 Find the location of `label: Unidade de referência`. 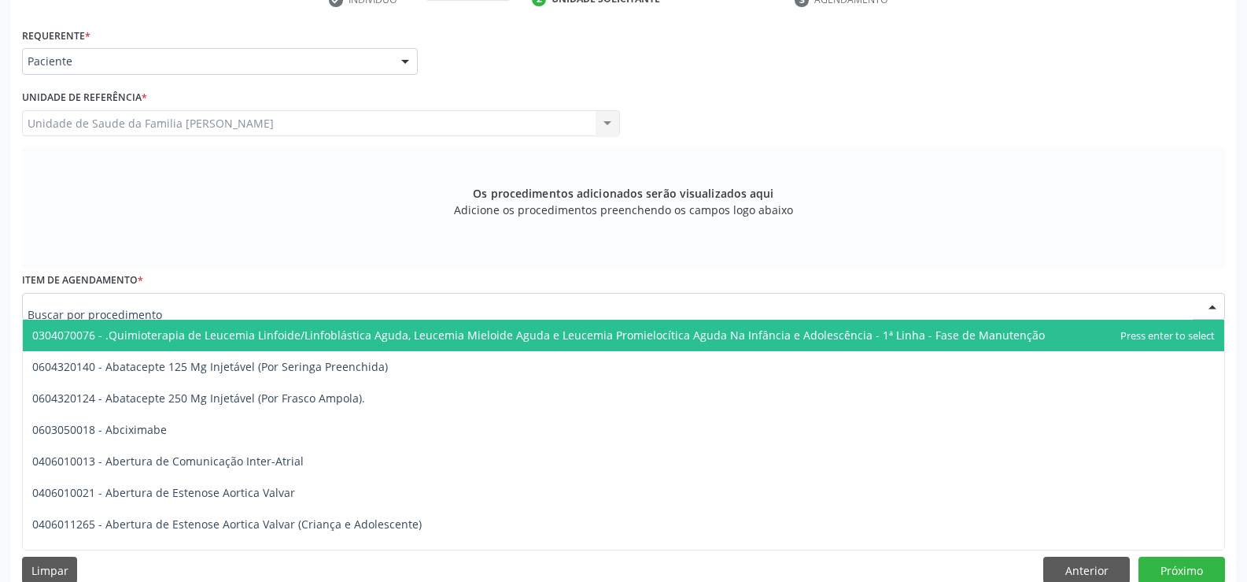

label: Unidade de referência is located at coordinates (84, 98).